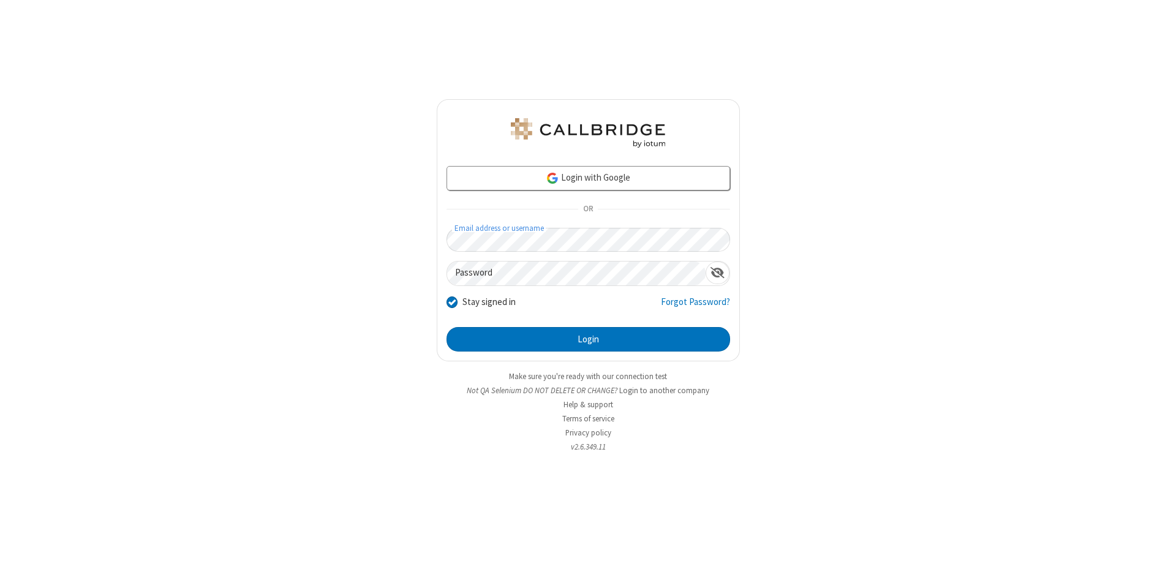 This screenshot has width=1176, height=561. What do you see at coordinates (588, 390) in the screenshot?
I see `li: Not QA Selenium DO NOT DELETE OR CHANGE?` at bounding box center [588, 390].